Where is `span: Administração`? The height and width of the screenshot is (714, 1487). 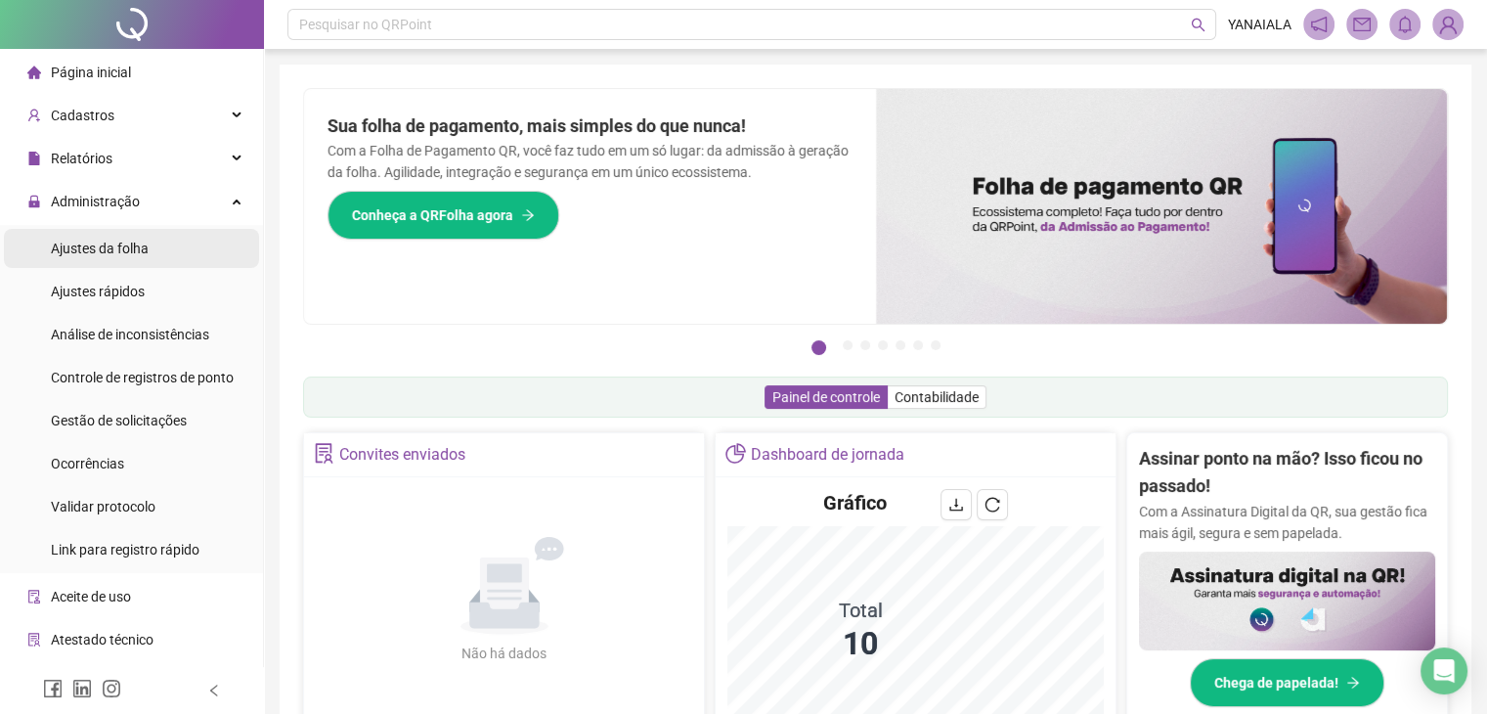
span: Administração is located at coordinates (95, 201).